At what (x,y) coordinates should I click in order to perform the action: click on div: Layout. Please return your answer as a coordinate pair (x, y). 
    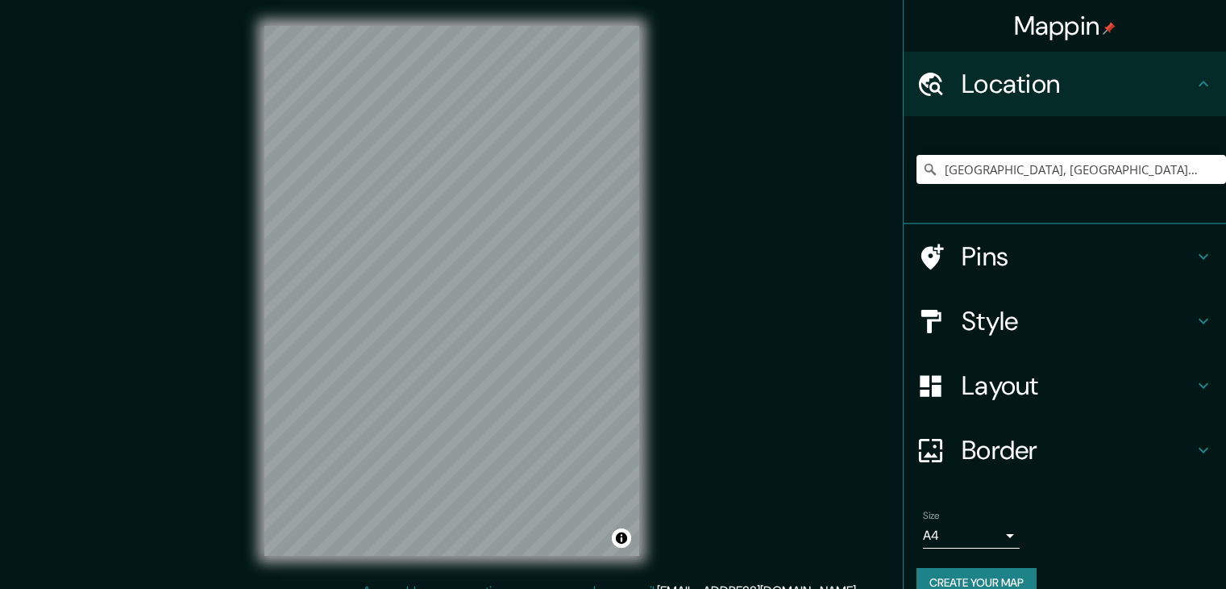
    Looking at the image, I should click on (1065, 385).